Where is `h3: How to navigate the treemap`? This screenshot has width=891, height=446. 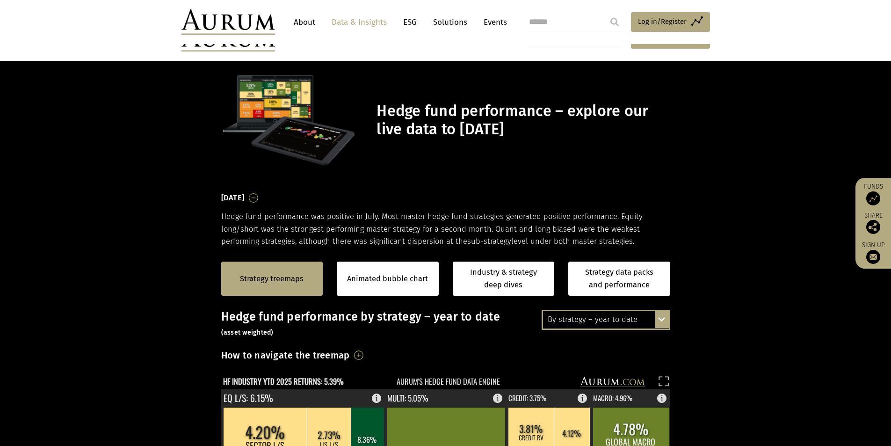
h3: How to navigate the treemap is located at coordinates (285, 355).